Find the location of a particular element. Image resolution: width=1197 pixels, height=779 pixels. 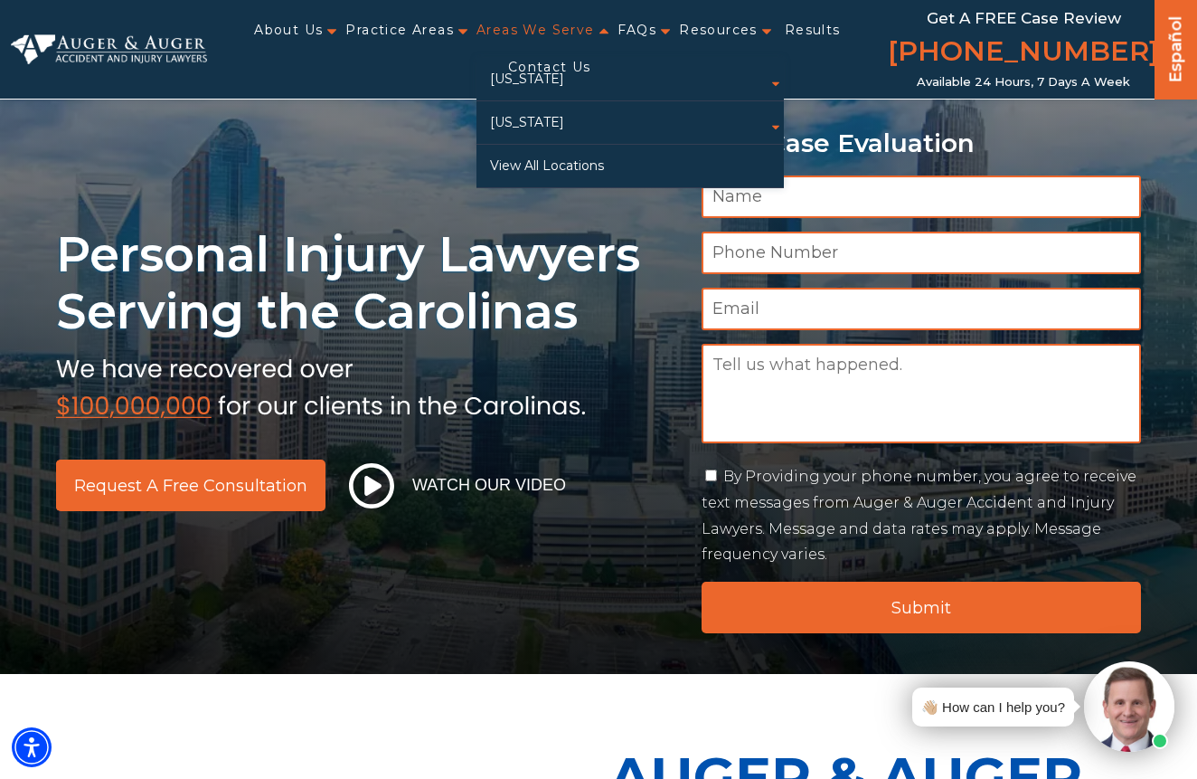

a: Request a Free Consultation is located at coordinates (191, 485).